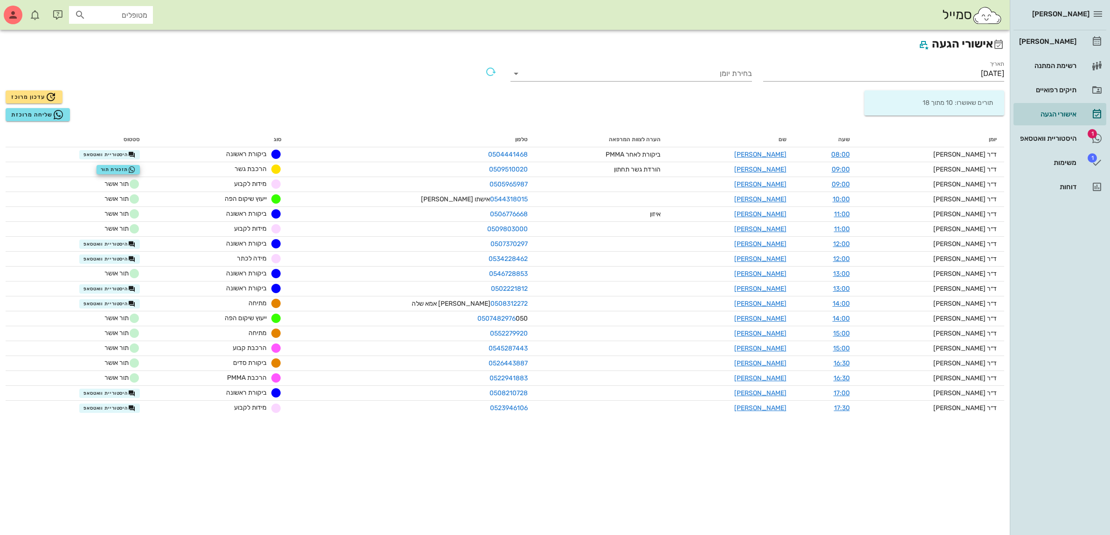 The image size is (1110, 535). Describe the element at coordinates (841, 289) in the screenshot. I see `a: 13:00` at that location.